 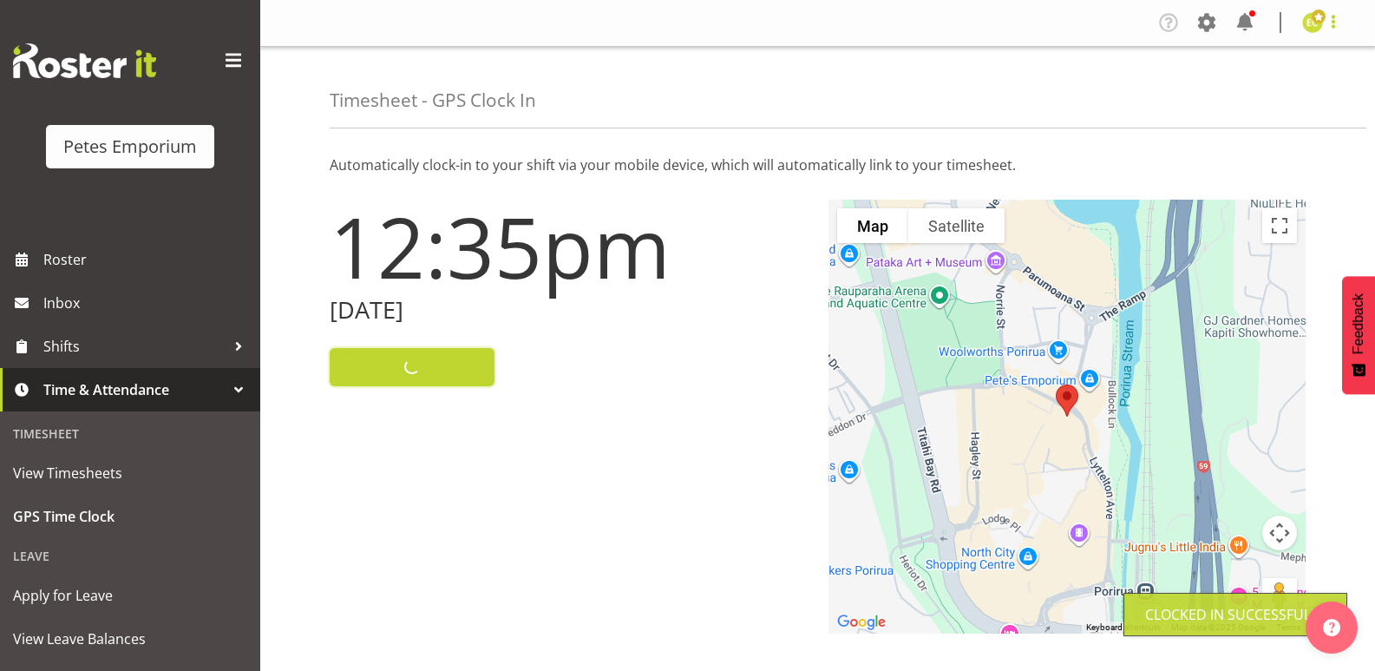 I want to click on button: Map camera controls, so click(x=1280, y=533).